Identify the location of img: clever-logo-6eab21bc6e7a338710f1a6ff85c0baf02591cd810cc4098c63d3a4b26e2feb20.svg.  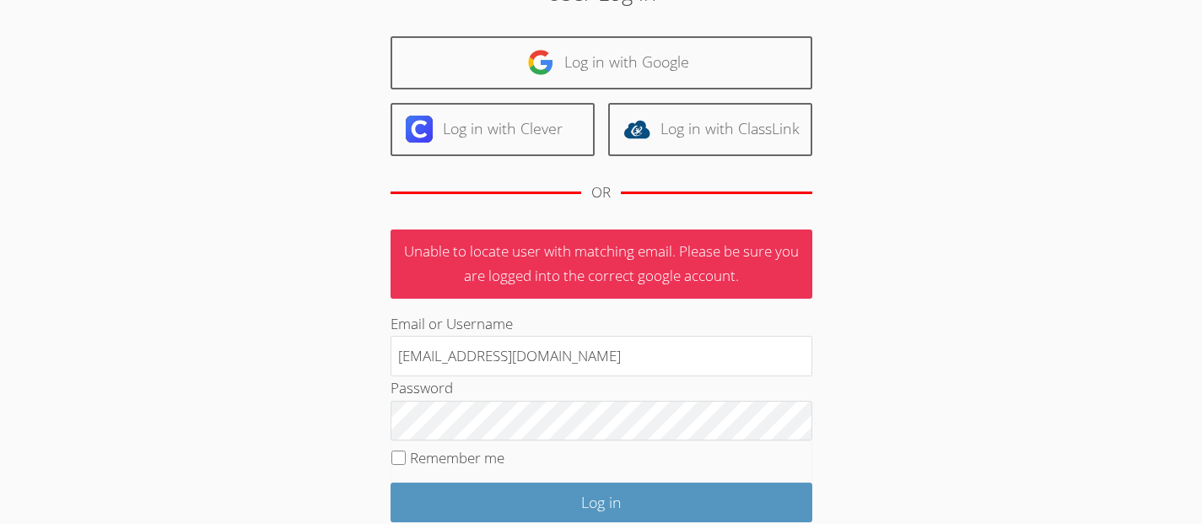
(419, 129).